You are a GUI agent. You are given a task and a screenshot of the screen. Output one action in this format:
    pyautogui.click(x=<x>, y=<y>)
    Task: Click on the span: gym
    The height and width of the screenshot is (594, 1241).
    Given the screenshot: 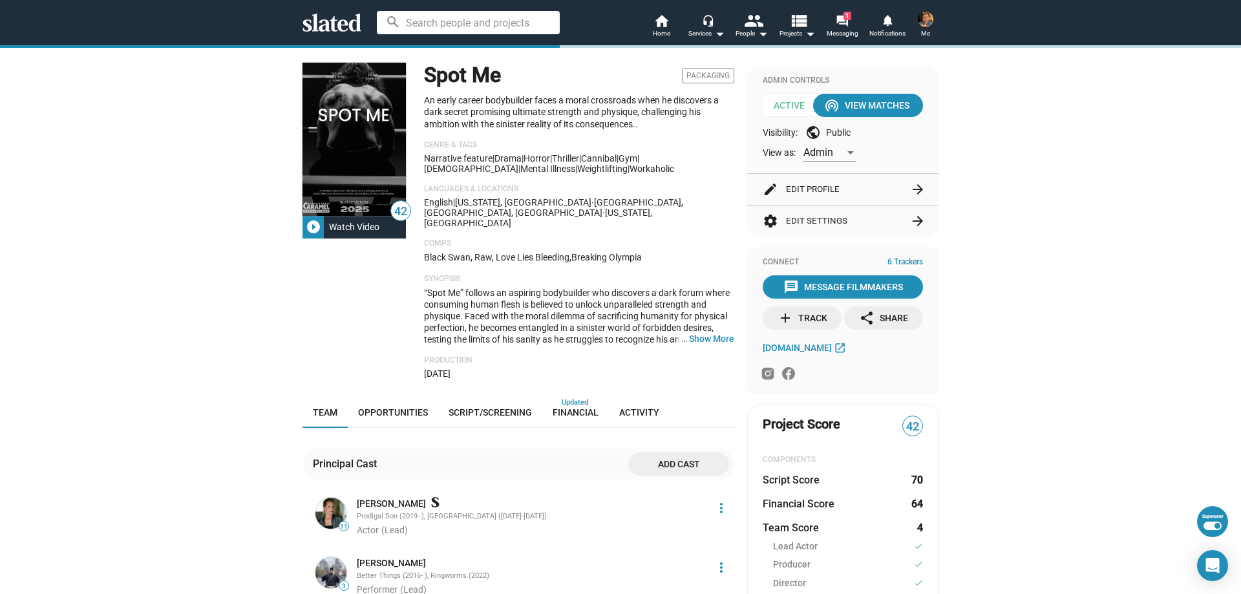 What is the action you would take?
    pyautogui.click(x=628, y=158)
    